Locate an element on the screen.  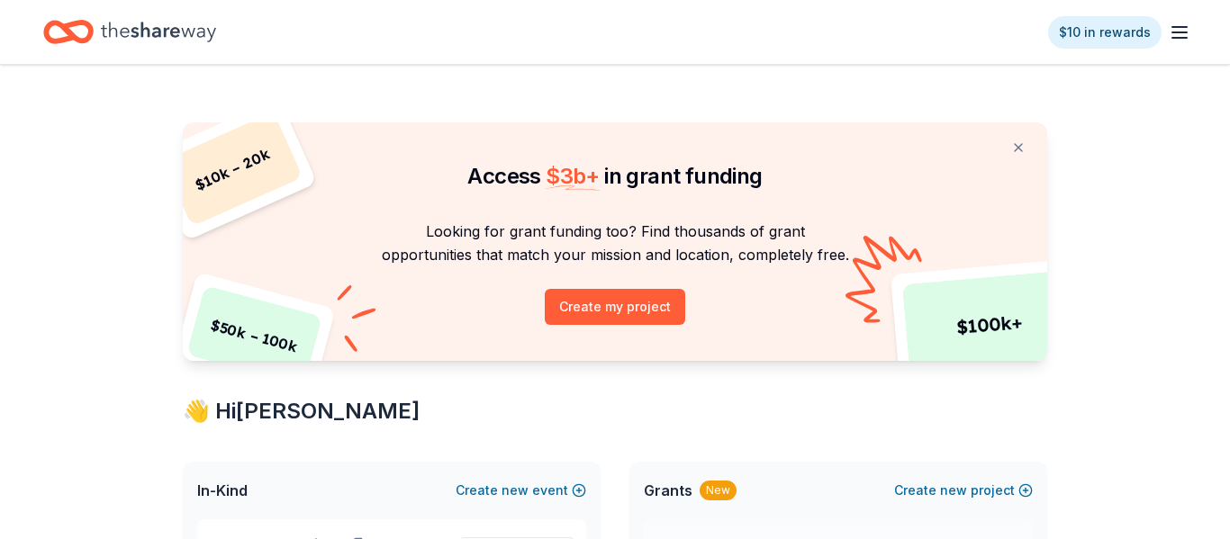
div: New is located at coordinates (718, 491).